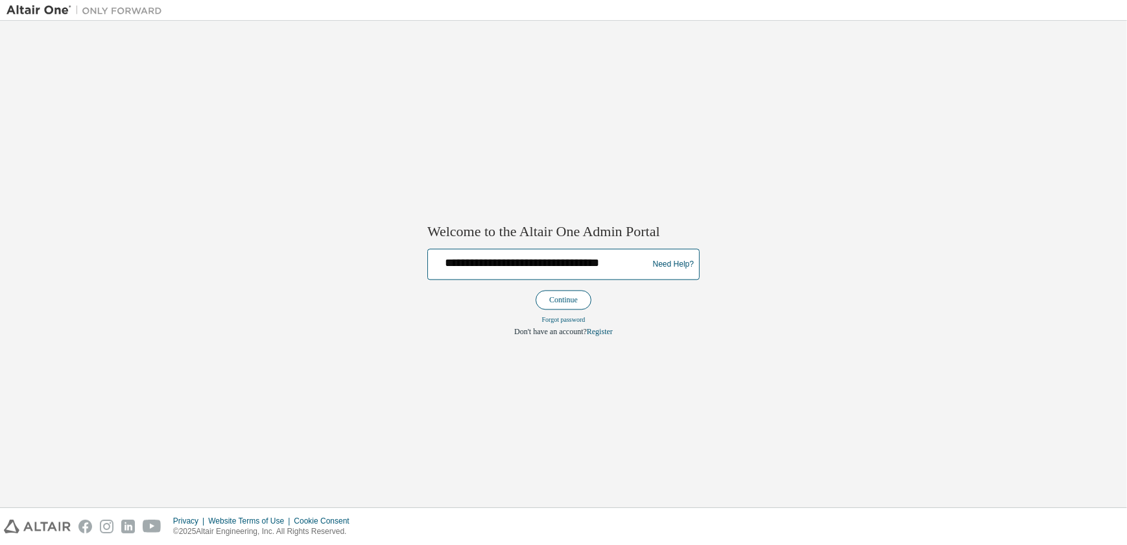  Describe the element at coordinates (251, 521) in the screenshot. I see `div: Website Terms of Use` at that location.